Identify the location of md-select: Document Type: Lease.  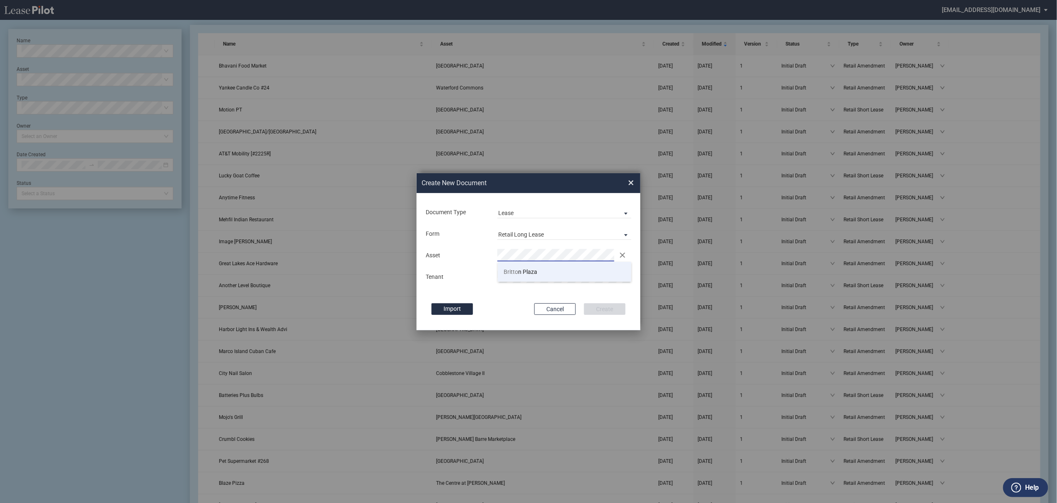
(564, 212).